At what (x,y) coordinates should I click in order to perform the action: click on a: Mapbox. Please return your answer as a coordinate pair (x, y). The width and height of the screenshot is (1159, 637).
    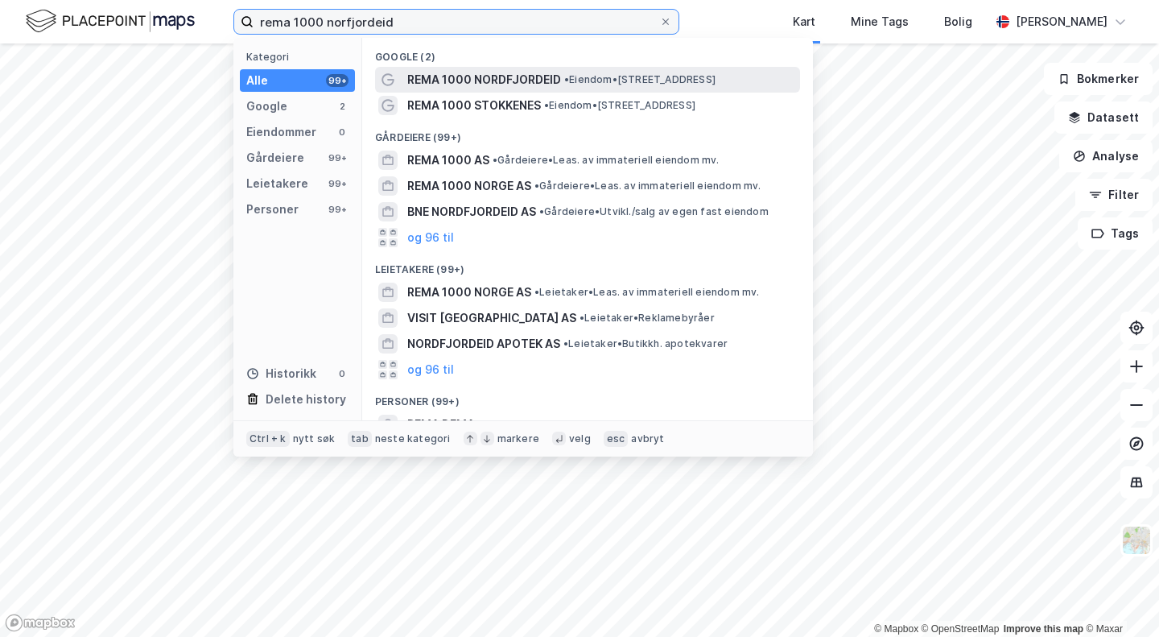
    Looking at the image, I should click on (896, 629).